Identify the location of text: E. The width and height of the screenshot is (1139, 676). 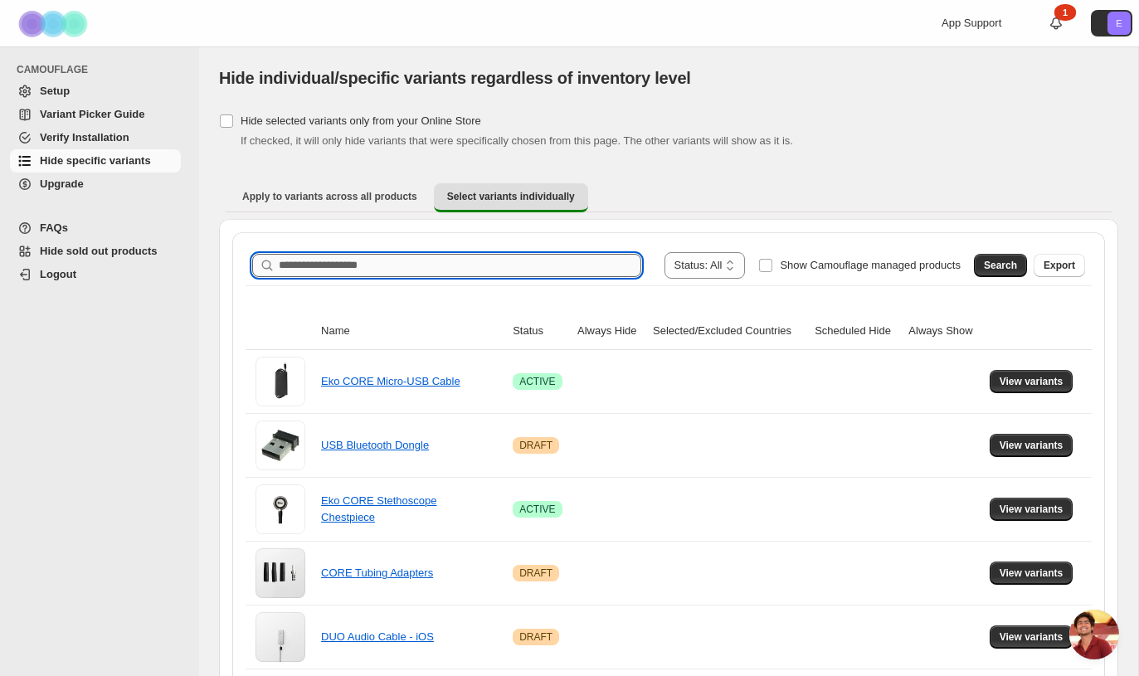
(1118, 23).